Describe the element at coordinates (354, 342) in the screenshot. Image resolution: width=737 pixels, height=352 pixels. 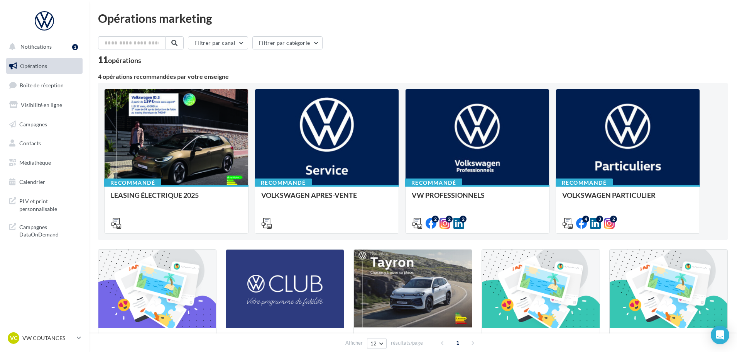
I see `span: Afficher` at that location.